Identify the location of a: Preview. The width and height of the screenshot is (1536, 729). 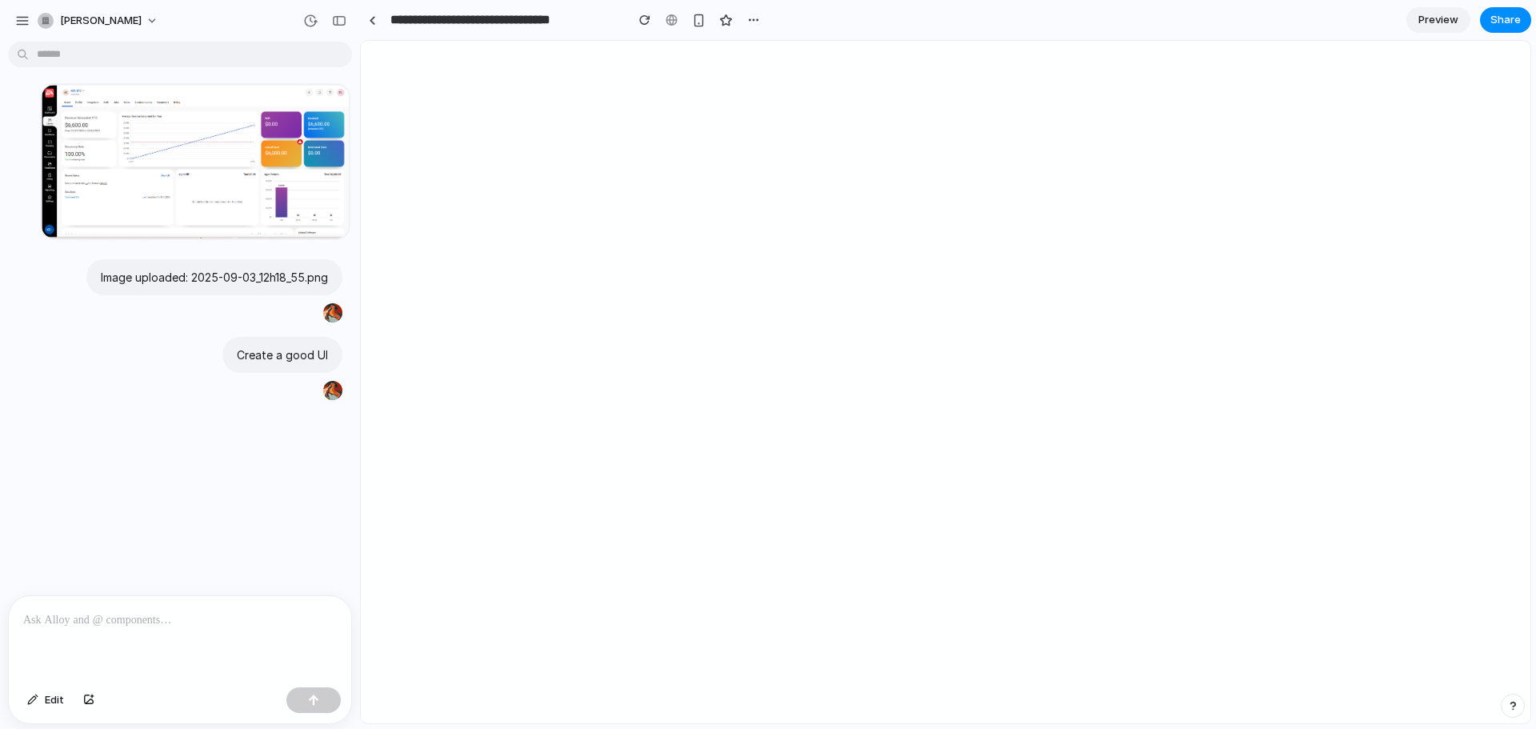
(1439, 20).